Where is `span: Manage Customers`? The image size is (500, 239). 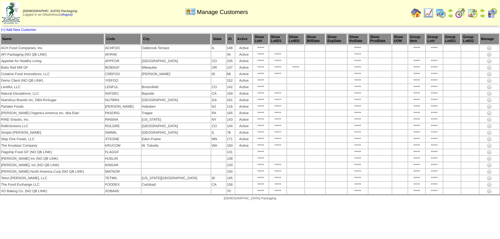
span: Manage Customers is located at coordinates (222, 12).